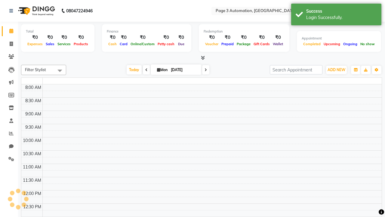 This screenshot has height=217, width=385. What do you see at coordinates (32, 167) in the screenshot?
I see `div: 11:00 AM` at bounding box center [32, 167].